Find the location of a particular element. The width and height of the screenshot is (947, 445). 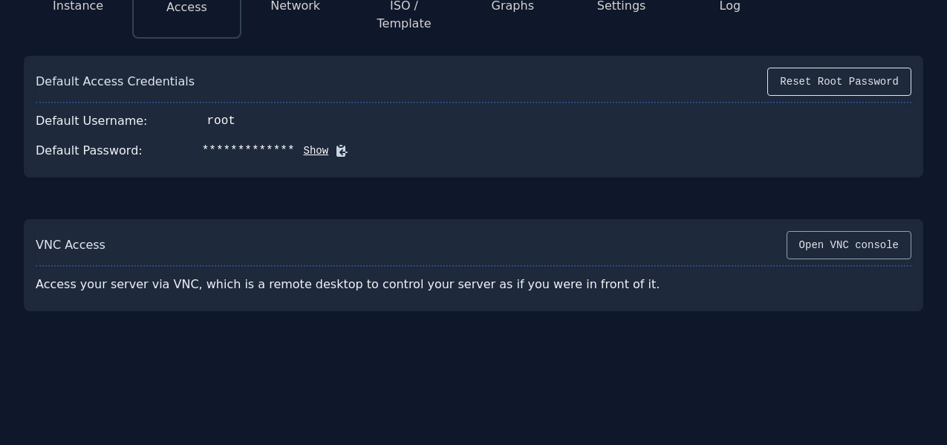

div: Default Password: is located at coordinates (89, 151).